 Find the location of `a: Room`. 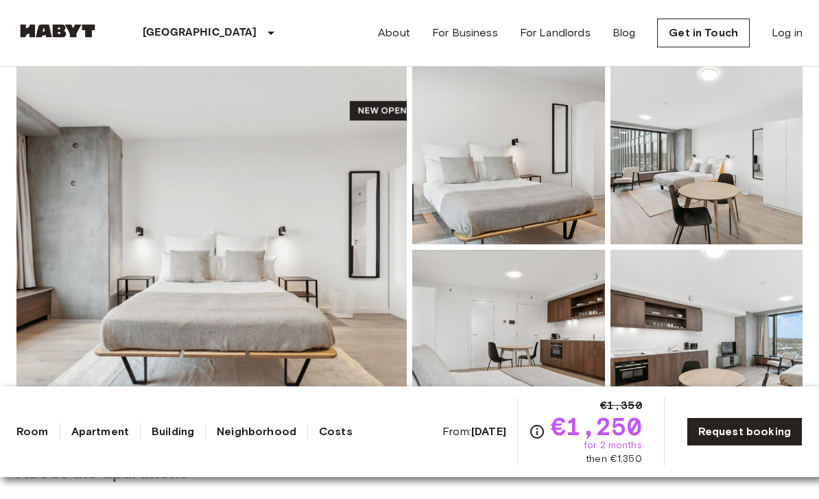

a: Room is located at coordinates (32, 431).